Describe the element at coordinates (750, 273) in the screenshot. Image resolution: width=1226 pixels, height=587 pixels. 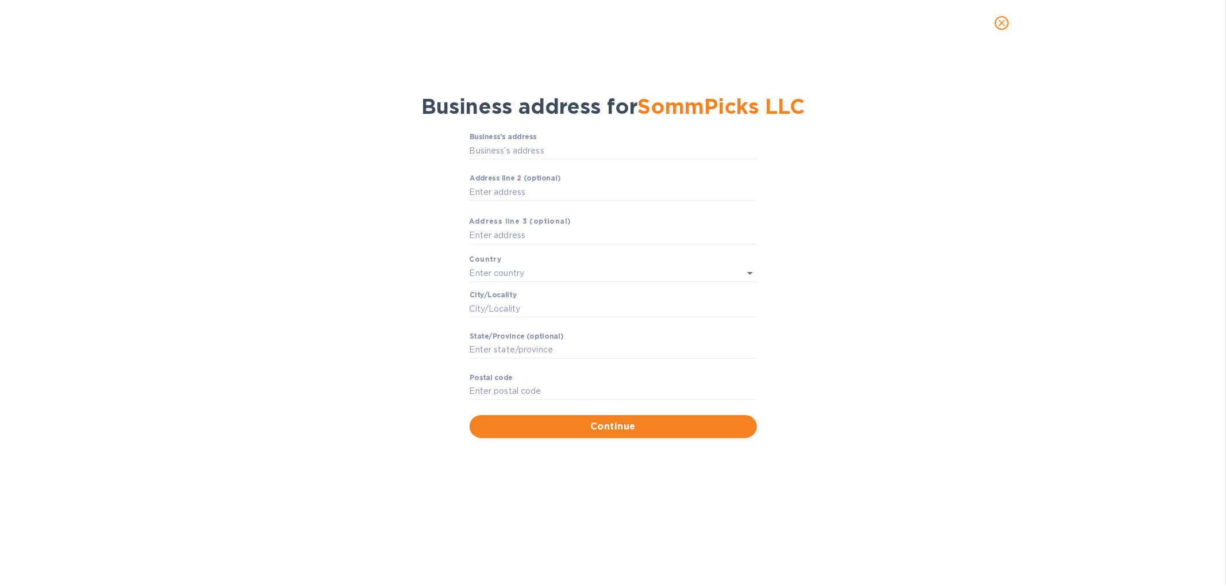
I see `button: Open` at that location.